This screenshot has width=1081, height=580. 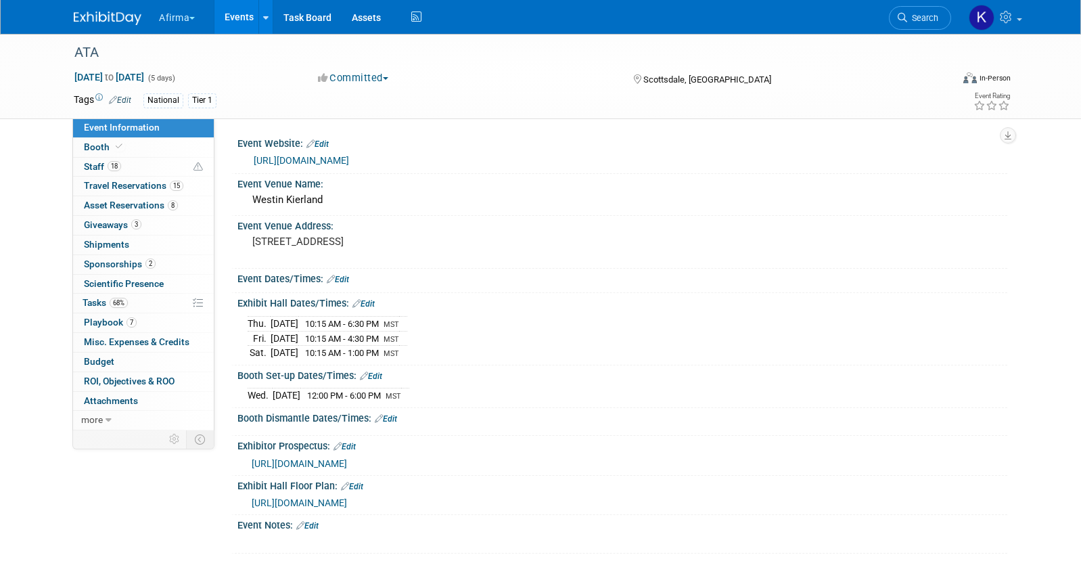 I want to click on span: 7, so click(x=131, y=322).